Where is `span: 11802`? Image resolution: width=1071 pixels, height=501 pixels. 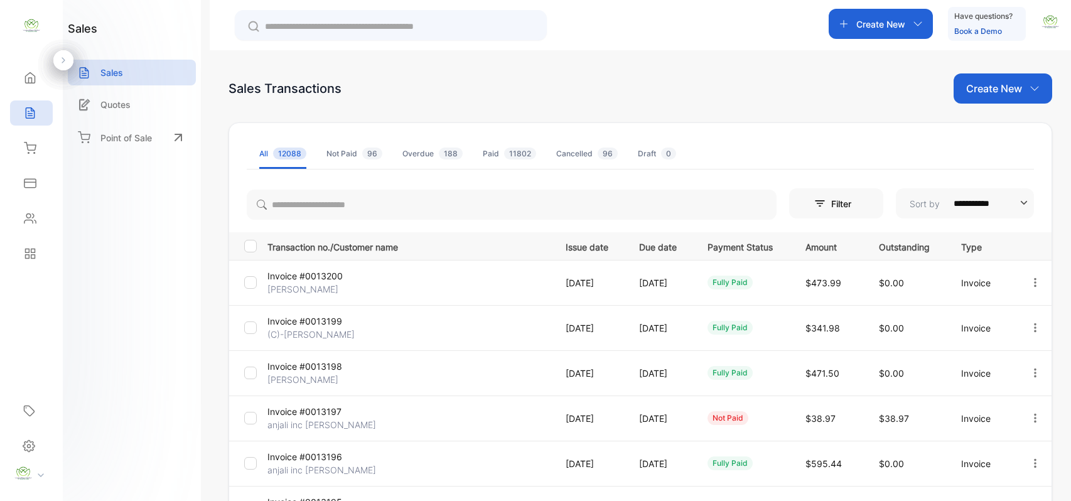 span: 11802 is located at coordinates (520, 153).